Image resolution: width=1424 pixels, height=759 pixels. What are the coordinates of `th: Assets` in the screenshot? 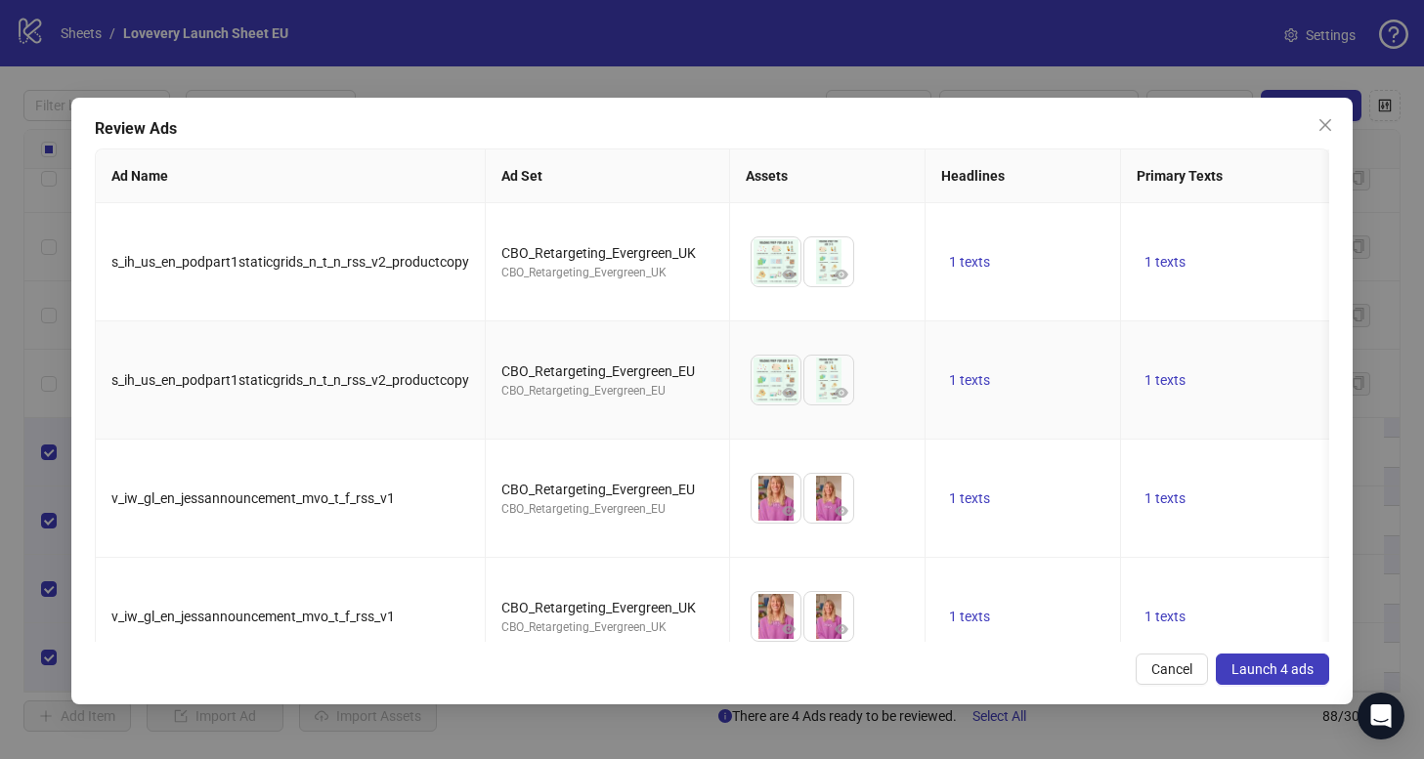 It's located at (828, 176).